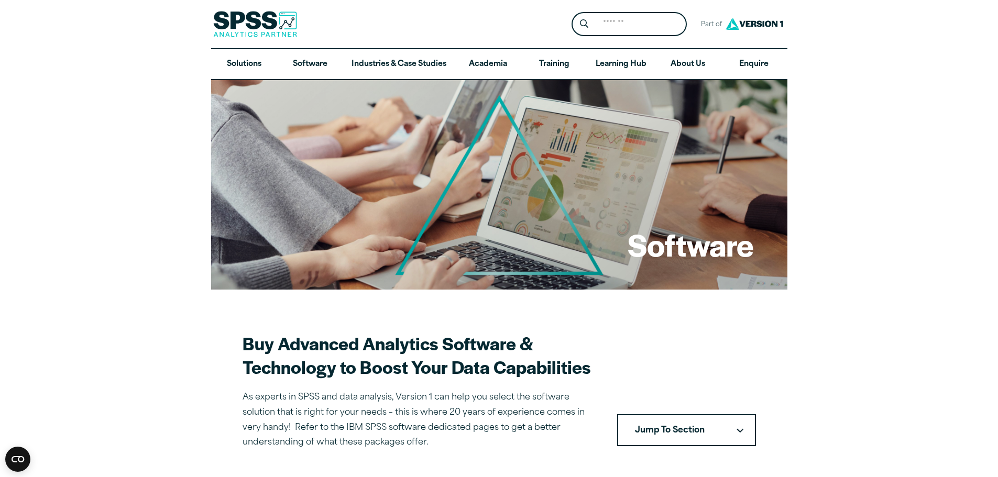 This screenshot has height=477, width=998. Describe the element at coordinates (709, 25) in the screenshot. I see `span: Part of` at that location.